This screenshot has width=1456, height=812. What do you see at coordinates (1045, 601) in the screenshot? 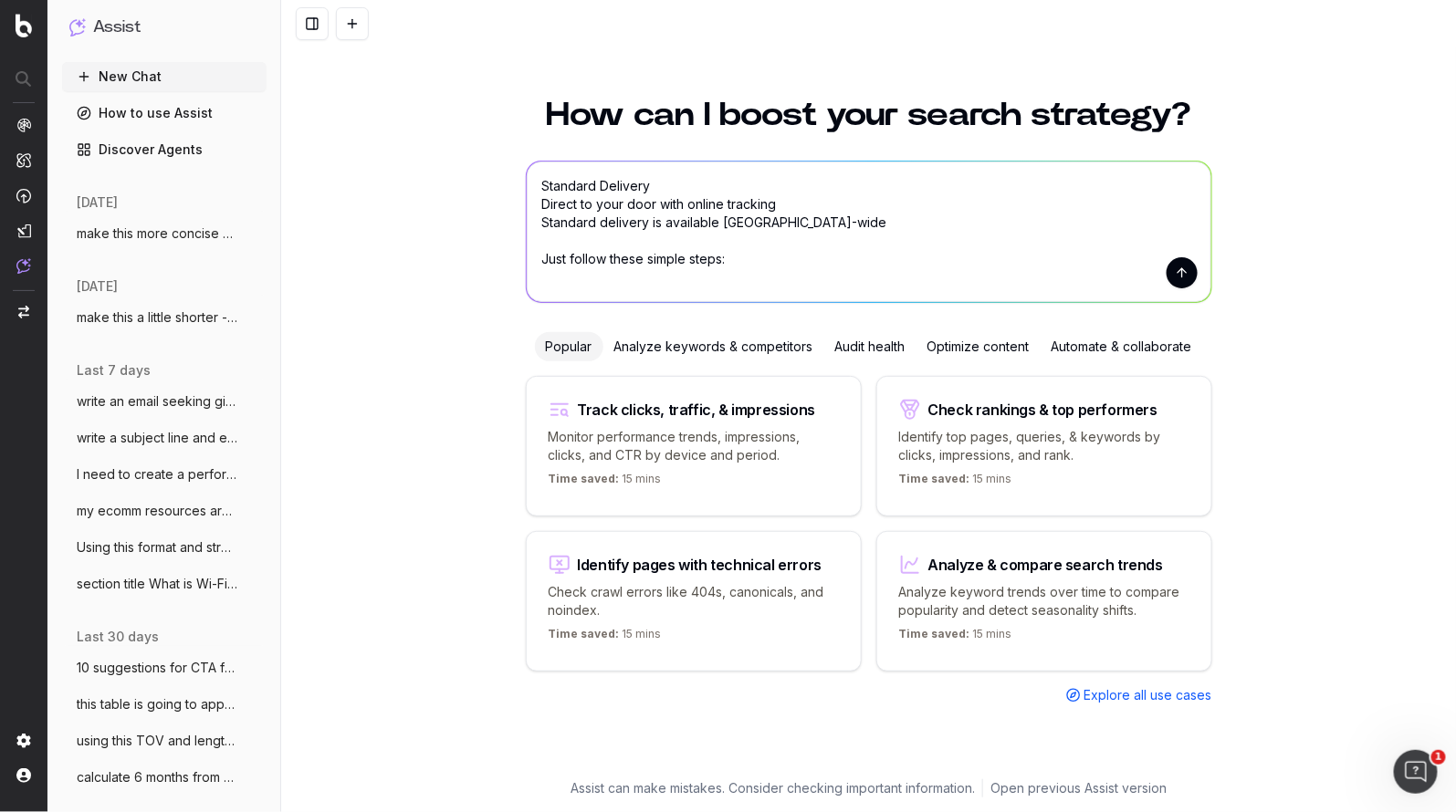
I see `p: Analyze keyword trends over time to compare popularity and detect seasonality shifts.` at bounding box center [1045, 601].